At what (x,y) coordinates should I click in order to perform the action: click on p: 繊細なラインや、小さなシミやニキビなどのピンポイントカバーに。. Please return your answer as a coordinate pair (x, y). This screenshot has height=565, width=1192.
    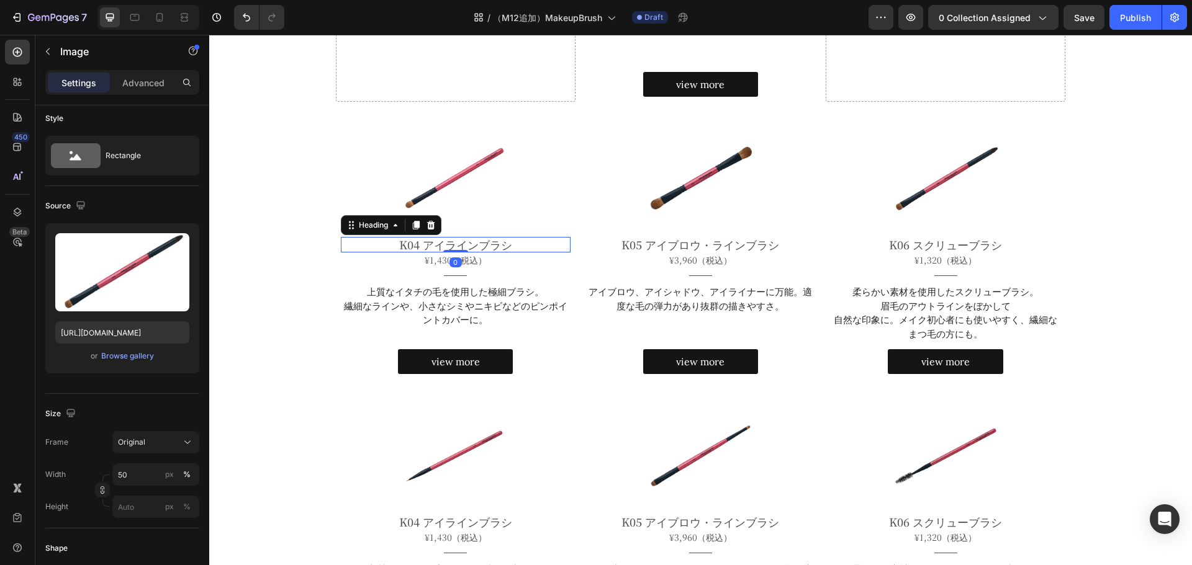
    Looking at the image, I should click on (246, 278).